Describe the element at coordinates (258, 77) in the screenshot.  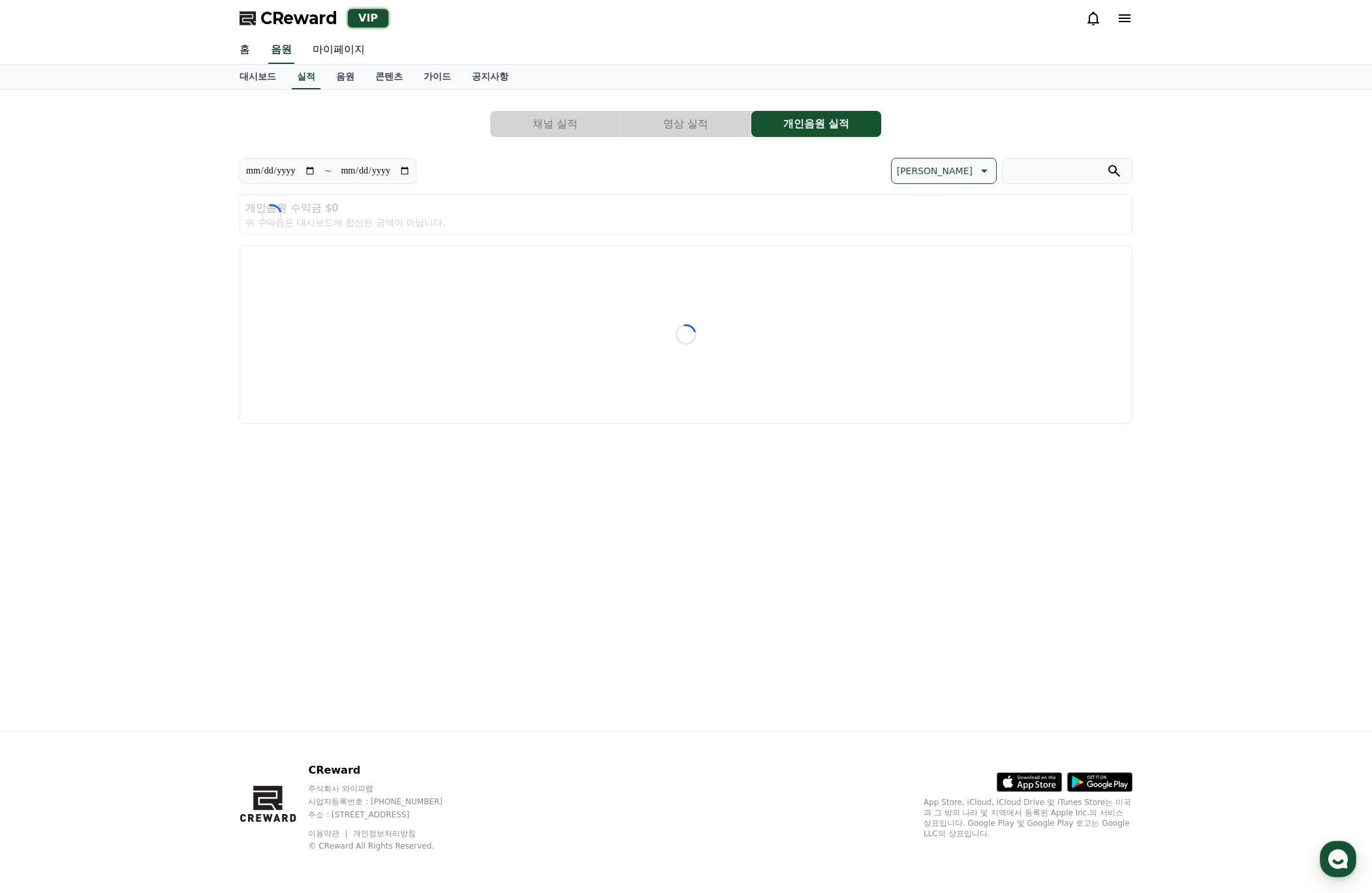
I see `a: 대시보드` at that location.